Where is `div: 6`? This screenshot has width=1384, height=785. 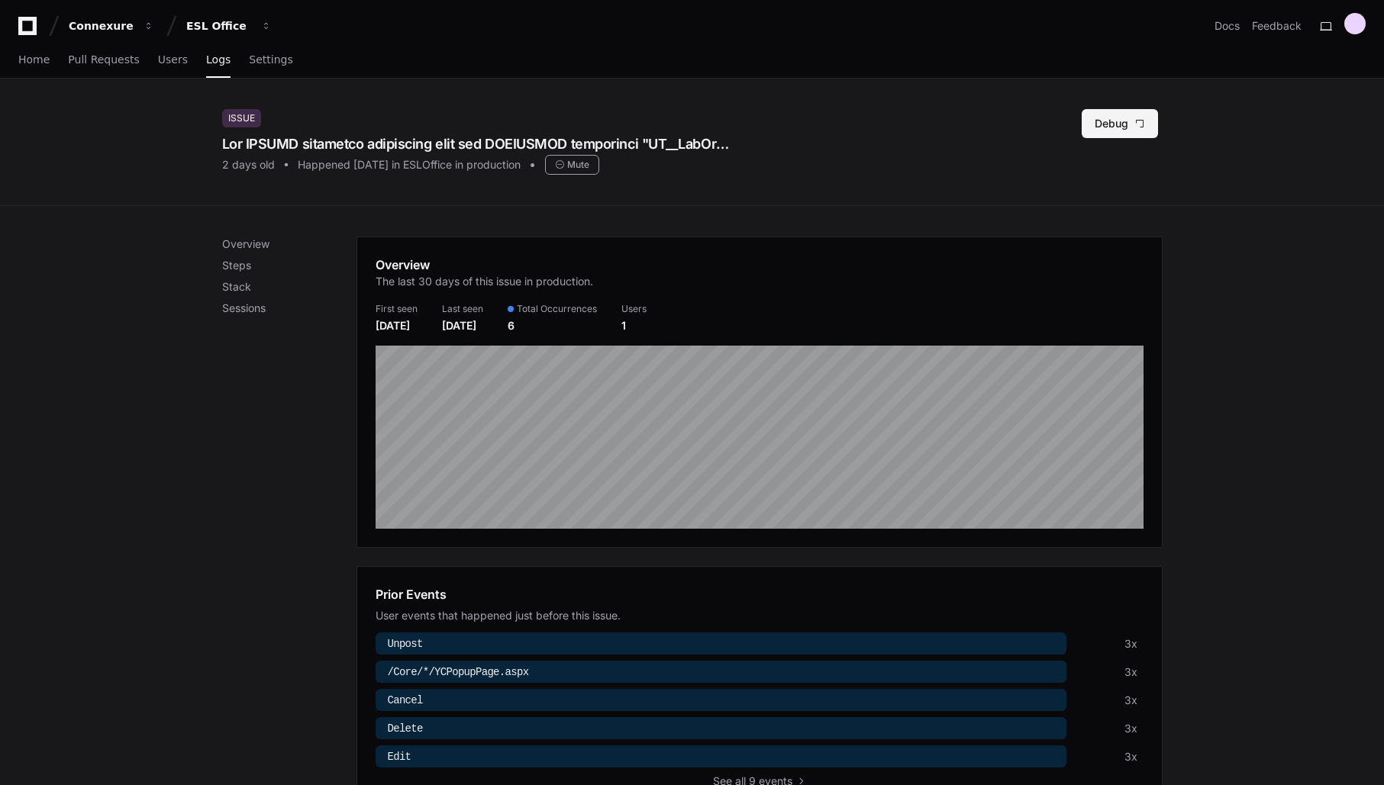
div: 6 is located at coordinates (552, 326).